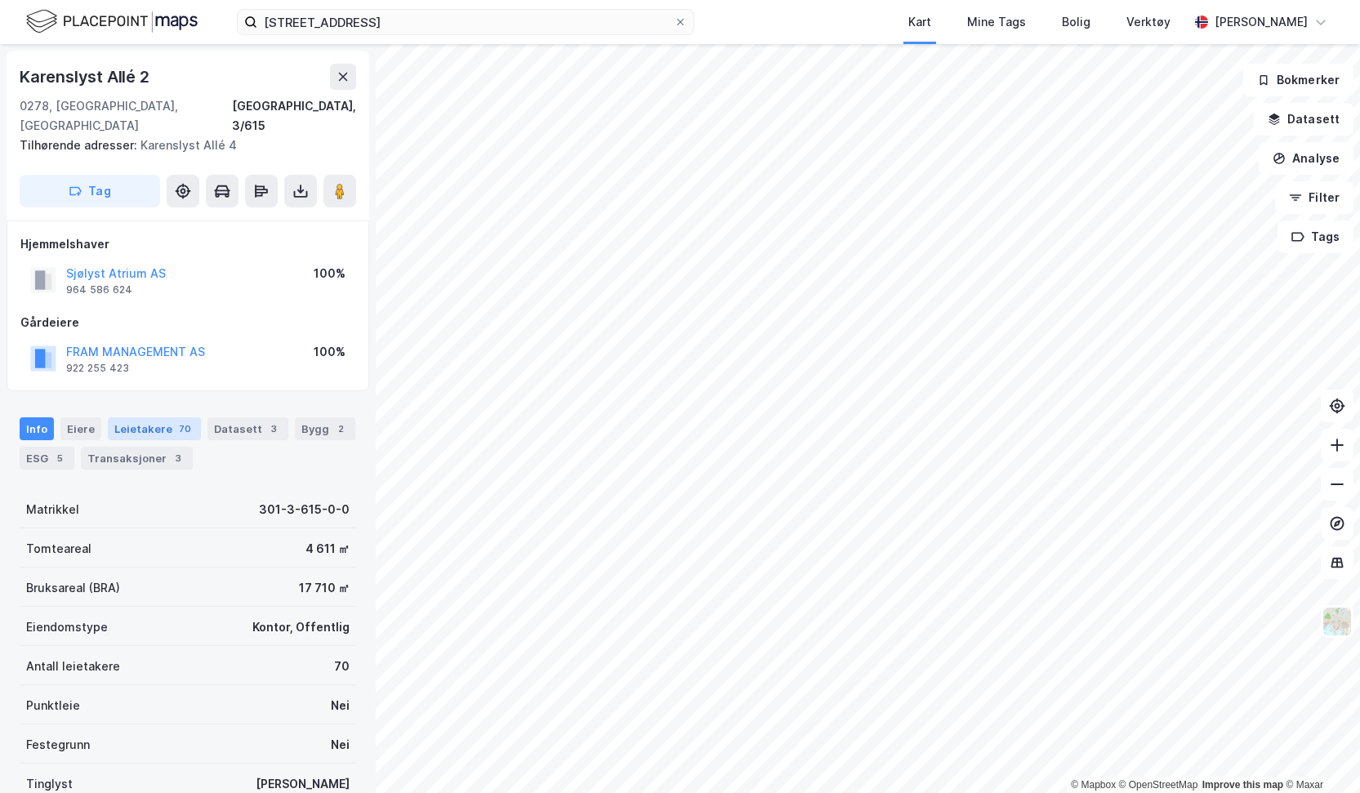 The width and height of the screenshot is (1360, 793). What do you see at coordinates (1320, 754) in the screenshot?
I see `div: Chat Widget` at bounding box center [1320, 754].